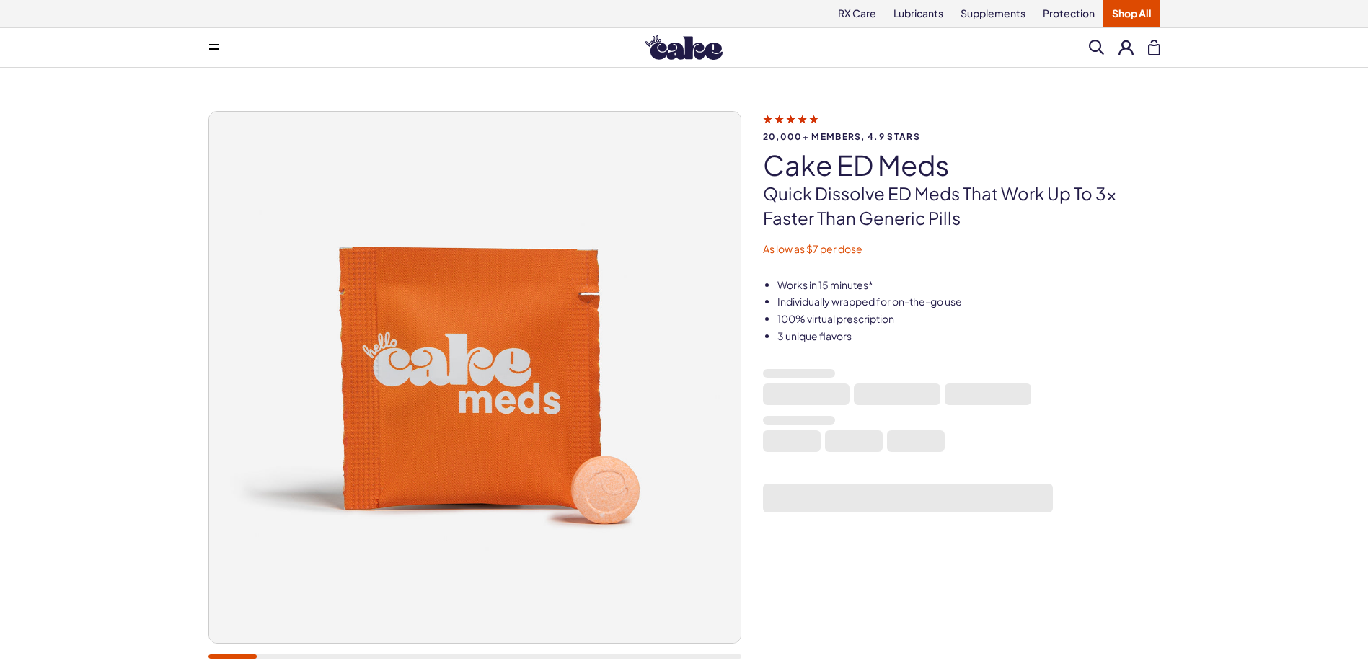  Describe the element at coordinates (961, 136) in the screenshot. I see `span: 20,000+ members, 4.9 stars` at that location.